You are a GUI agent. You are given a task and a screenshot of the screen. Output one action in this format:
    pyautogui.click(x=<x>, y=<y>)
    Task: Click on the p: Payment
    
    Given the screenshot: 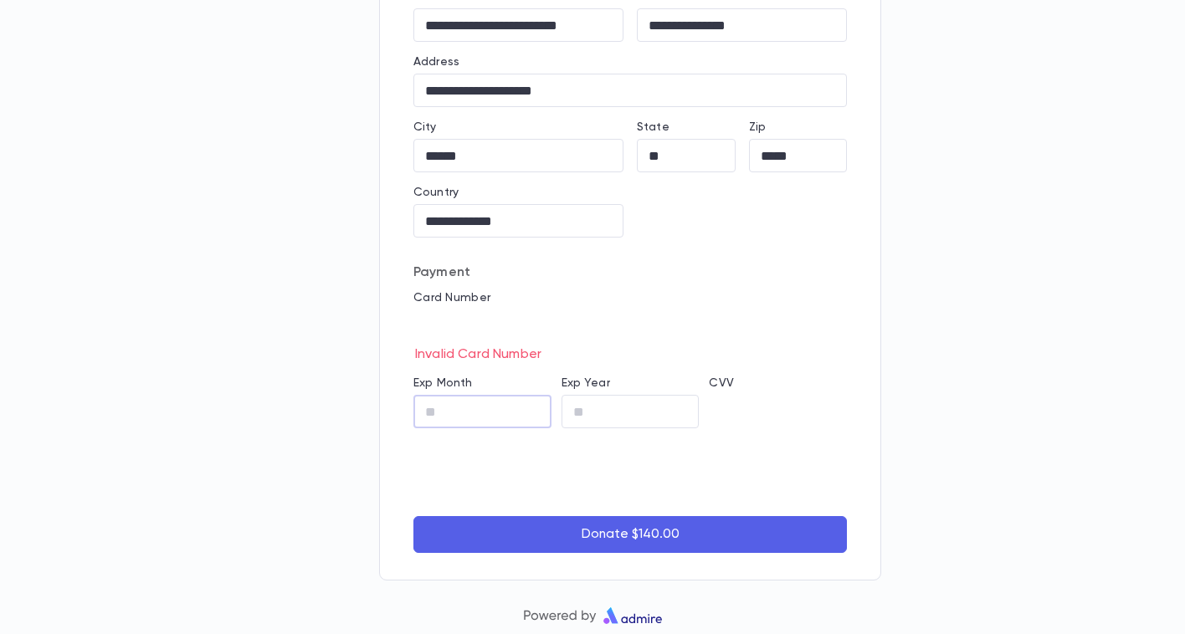 What is the action you would take?
    pyautogui.click(x=630, y=273)
    